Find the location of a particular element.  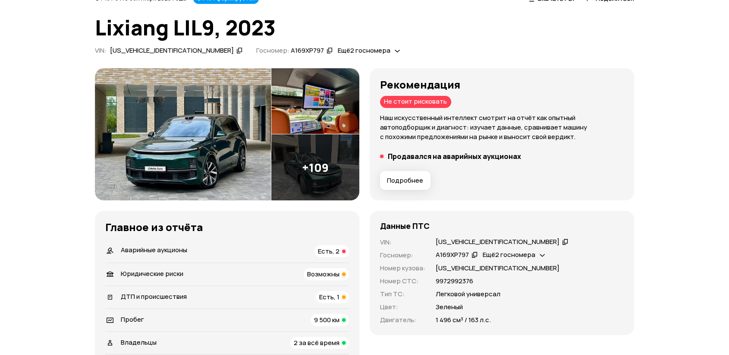

p: Двигатель : is located at coordinates (402, 320).